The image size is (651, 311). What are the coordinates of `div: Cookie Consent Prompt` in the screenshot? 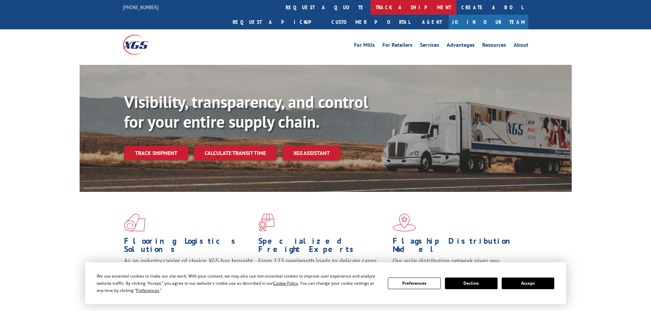 It's located at (325, 283).